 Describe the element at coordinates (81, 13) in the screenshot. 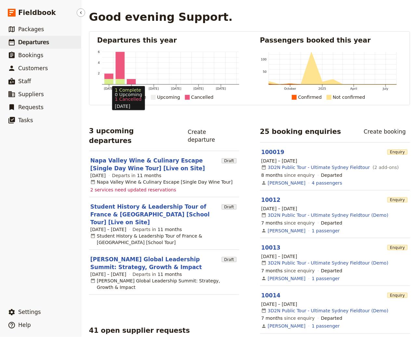

I see `button: Hide menu` at that location.